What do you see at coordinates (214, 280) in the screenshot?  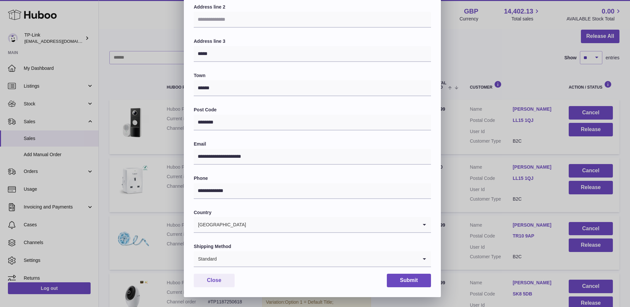 I see `button: Close` at bounding box center [214, 280].